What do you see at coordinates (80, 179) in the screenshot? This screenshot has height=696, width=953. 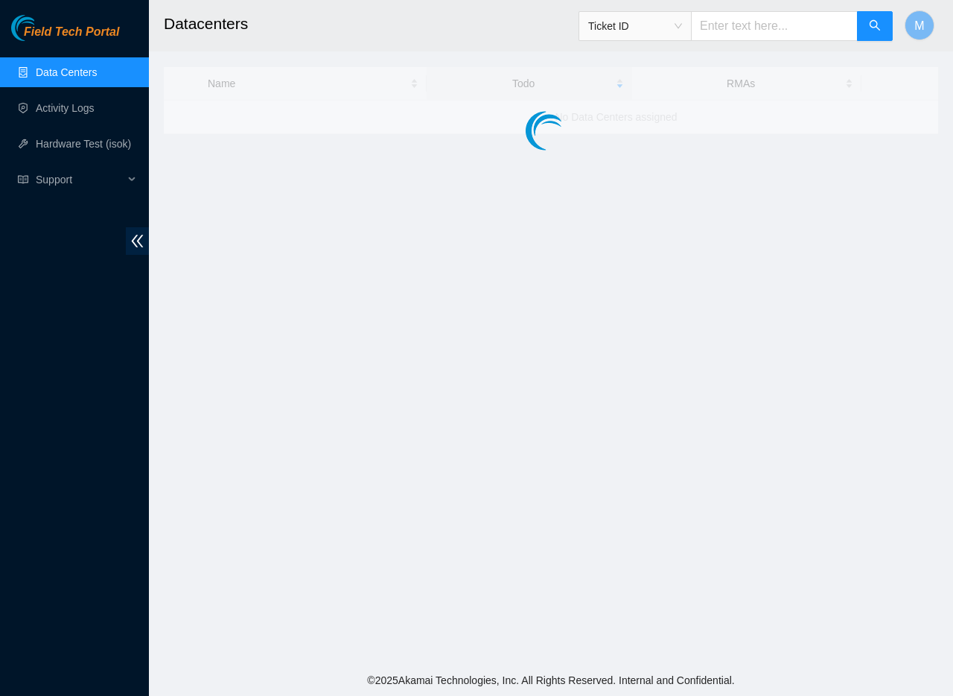 I see `span: Support` at bounding box center [80, 179].